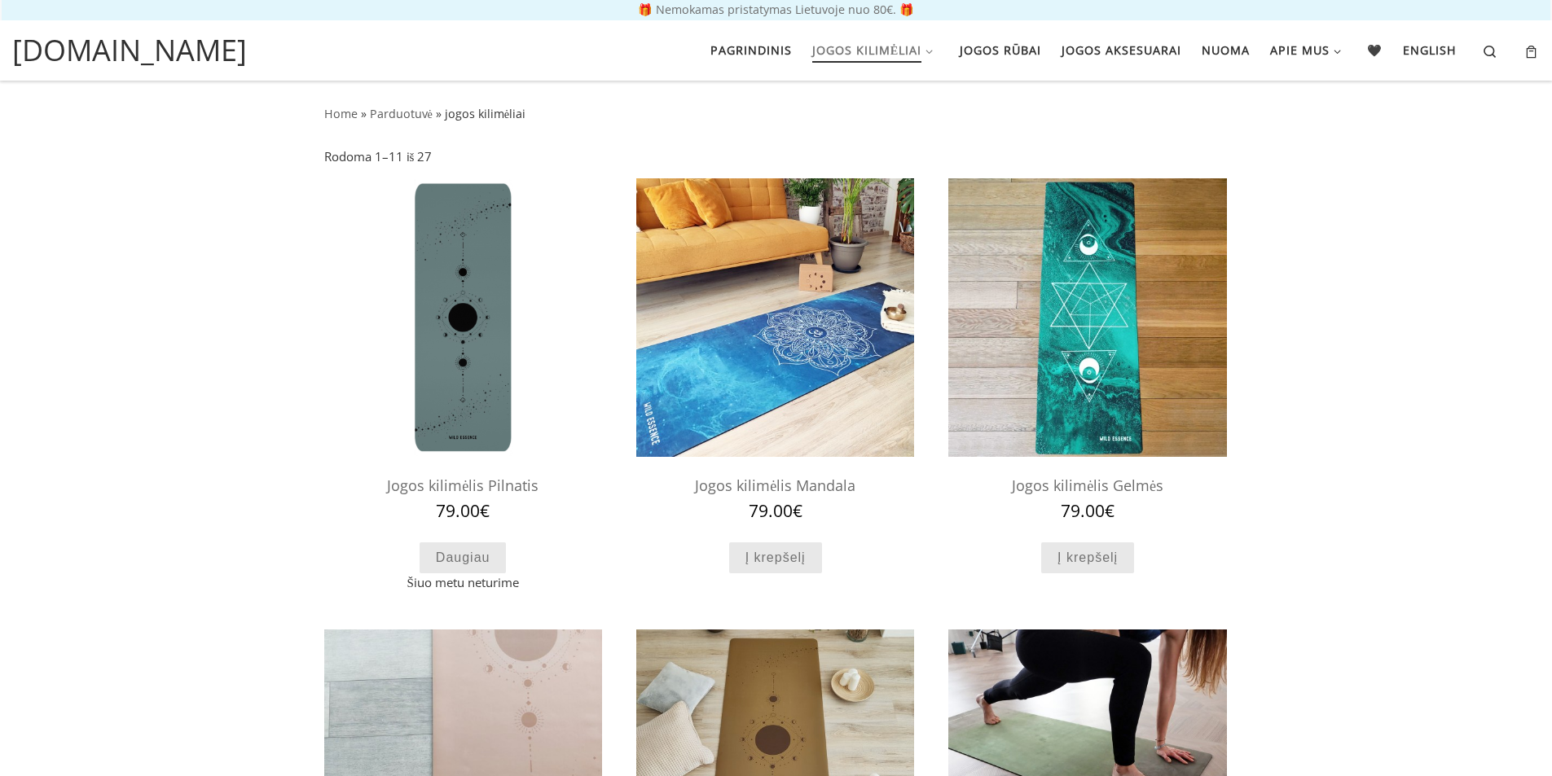 The width and height of the screenshot is (1552, 776). I want to click on span: Apie mus, so click(1299, 48).